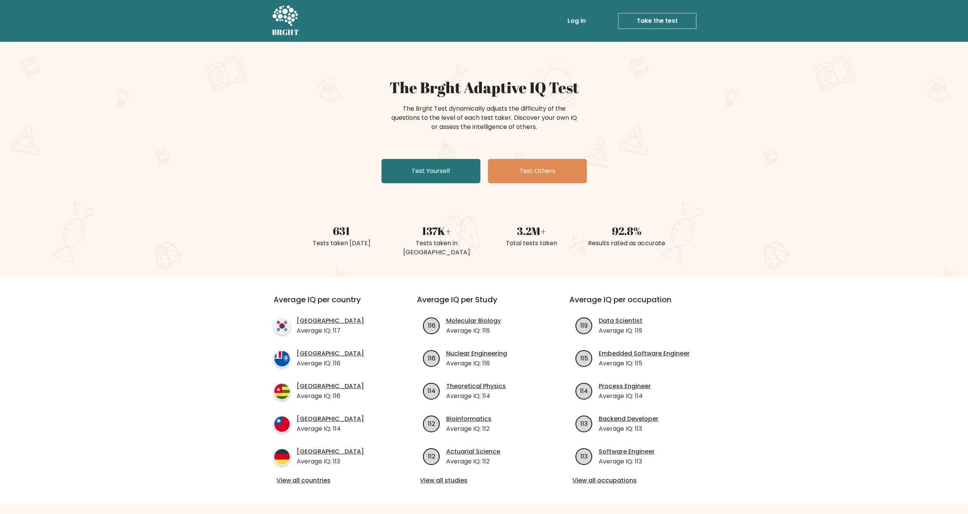 The height and width of the screenshot is (514, 968). I want to click on h1: The Brght Adaptive IQ Test, so click(484, 87).